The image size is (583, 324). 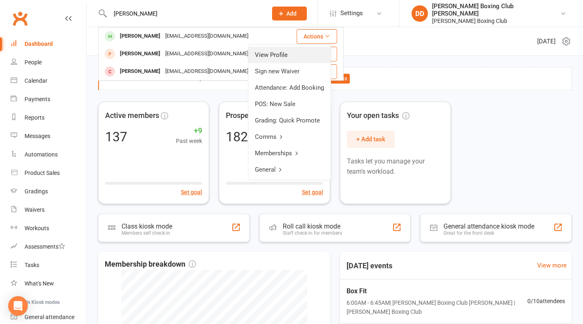 I want to click on div: Staff check-in for members, so click(x=312, y=233).